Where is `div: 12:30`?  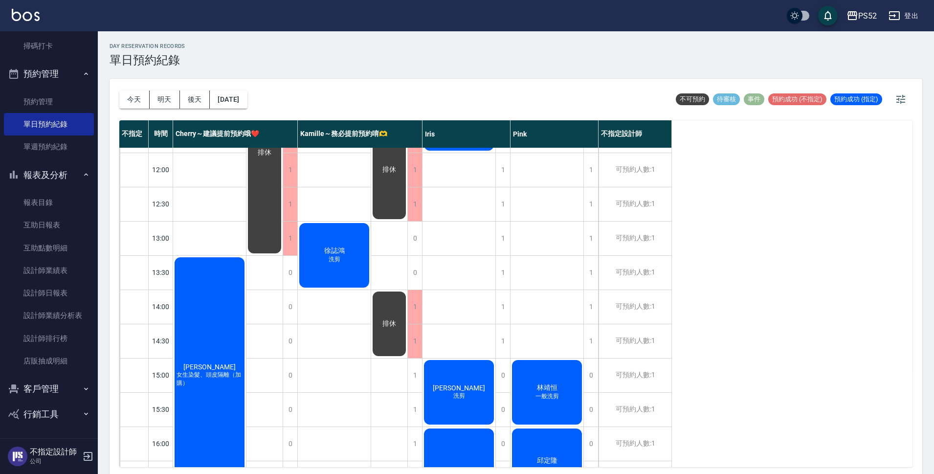
div: 12:30 is located at coordinates (161, 204).